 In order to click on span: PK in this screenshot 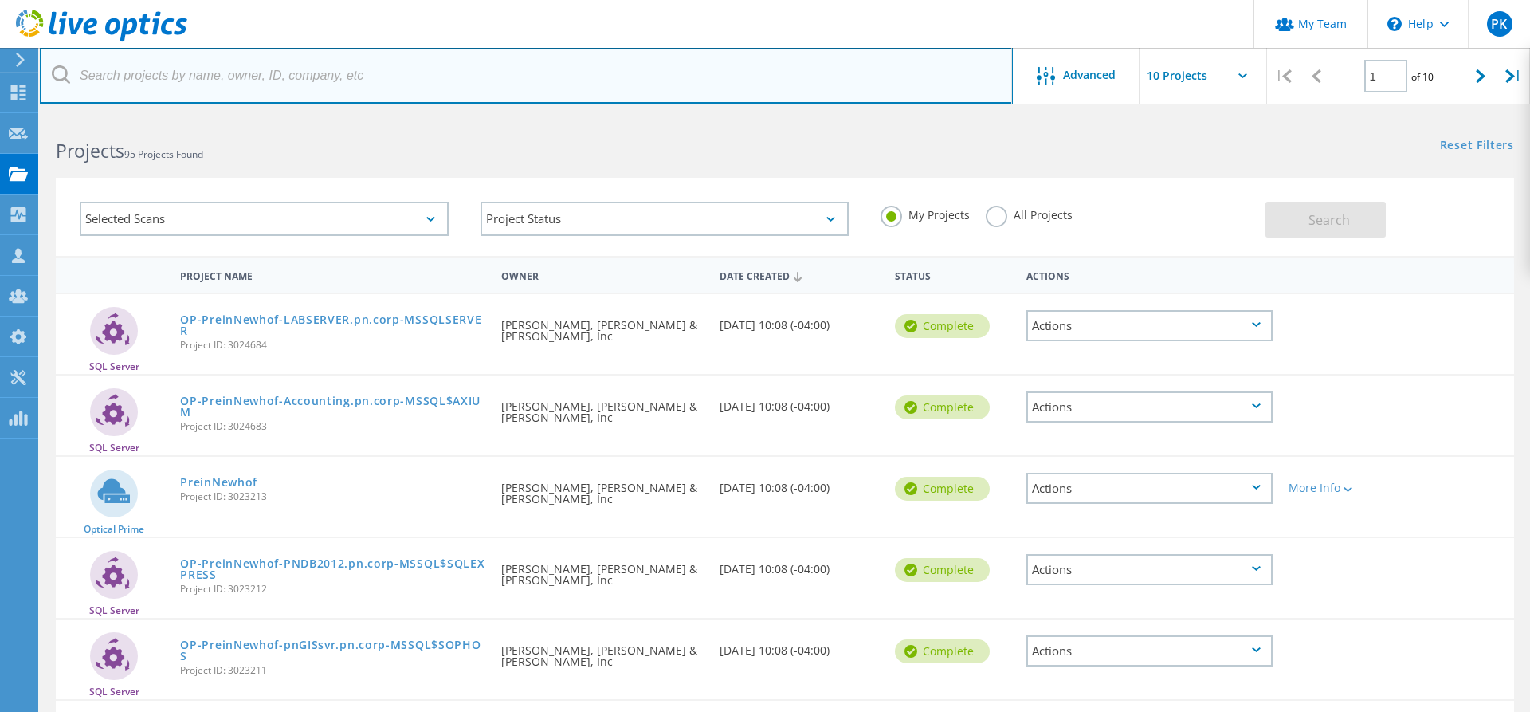, I will do `click(1499, 24)`.